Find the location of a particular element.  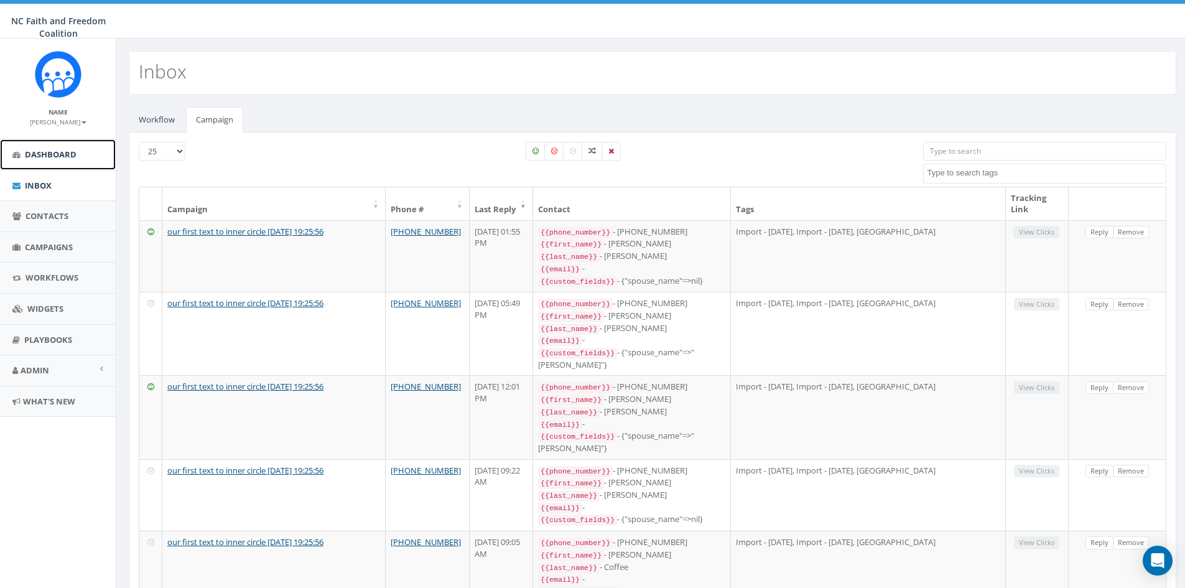

label: Negative is located at coordinates (554, 151).